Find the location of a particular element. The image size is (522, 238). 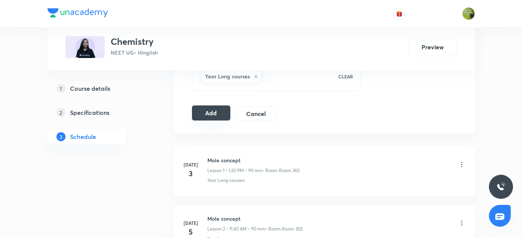

h3: Chemistry is located at coordinates (134, 41).